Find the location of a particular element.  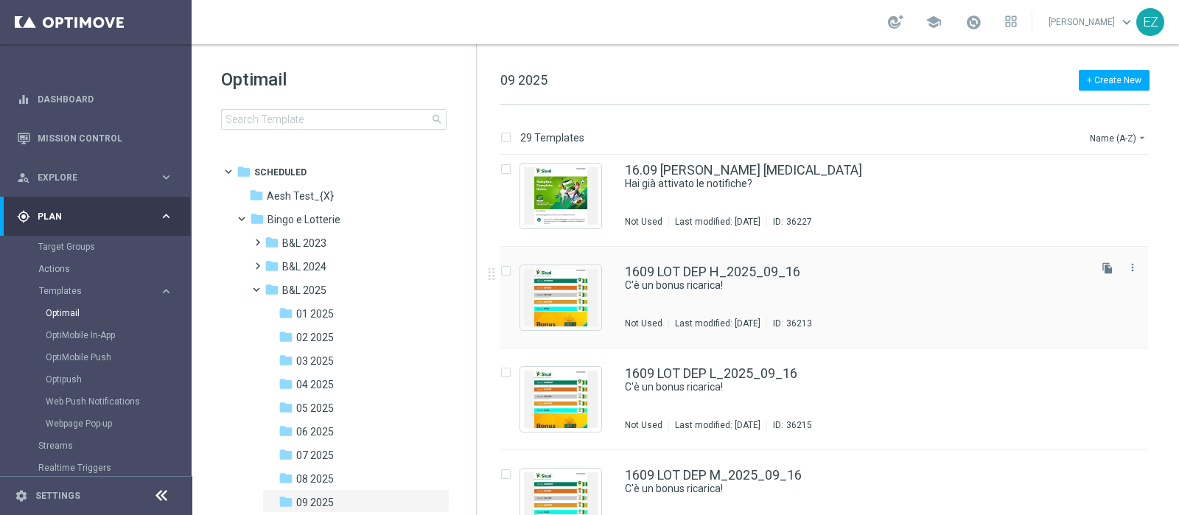

a: 1609 LOT DEP M_2025_09_16 is located at coordinates (713, 475).